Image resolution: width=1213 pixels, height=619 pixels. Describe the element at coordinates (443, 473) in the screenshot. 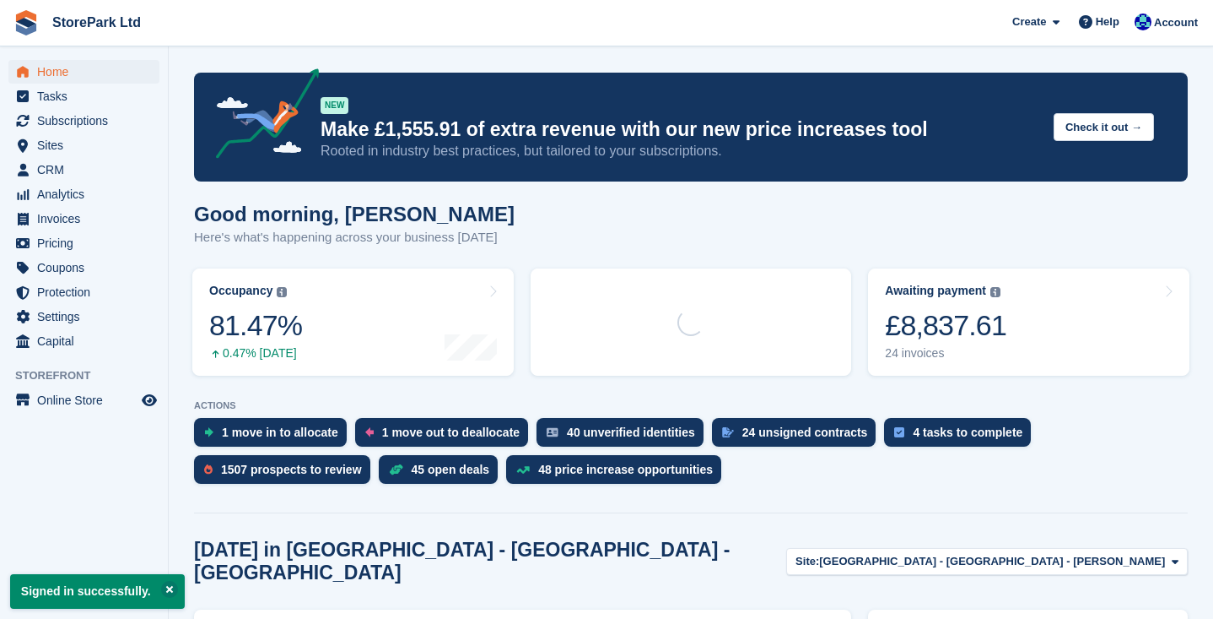

I see `a: 45 open deals` at that location.